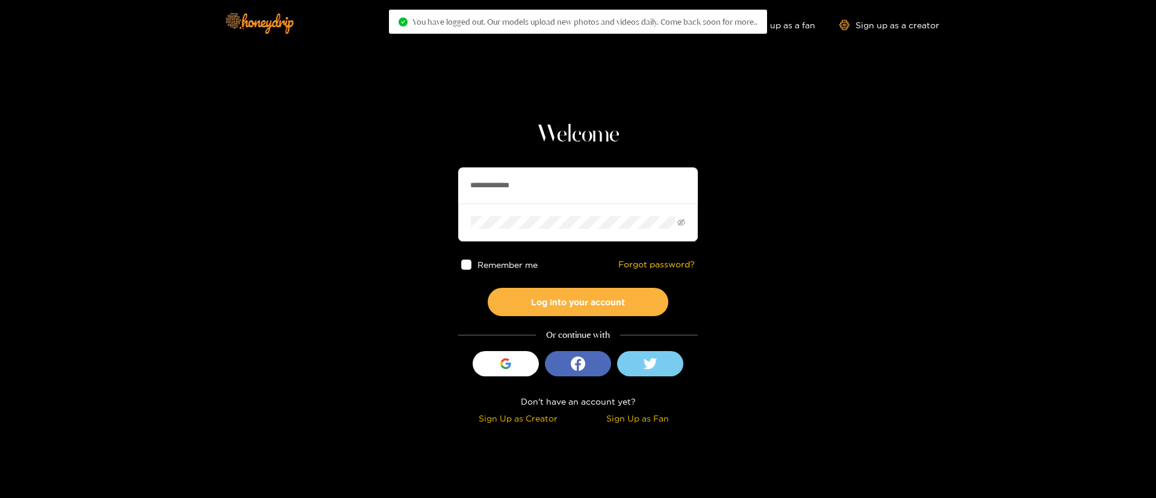  Describe the element at coordinates (403, 22) in the screenshot. I see `span: check-circle` at that location.